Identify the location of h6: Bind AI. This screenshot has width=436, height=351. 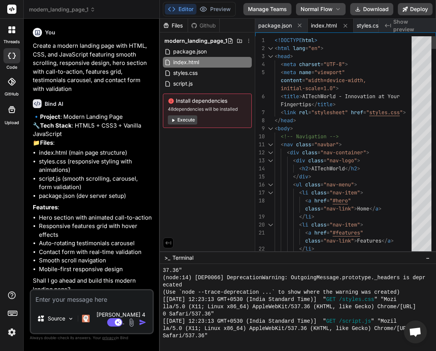
(54, 104).